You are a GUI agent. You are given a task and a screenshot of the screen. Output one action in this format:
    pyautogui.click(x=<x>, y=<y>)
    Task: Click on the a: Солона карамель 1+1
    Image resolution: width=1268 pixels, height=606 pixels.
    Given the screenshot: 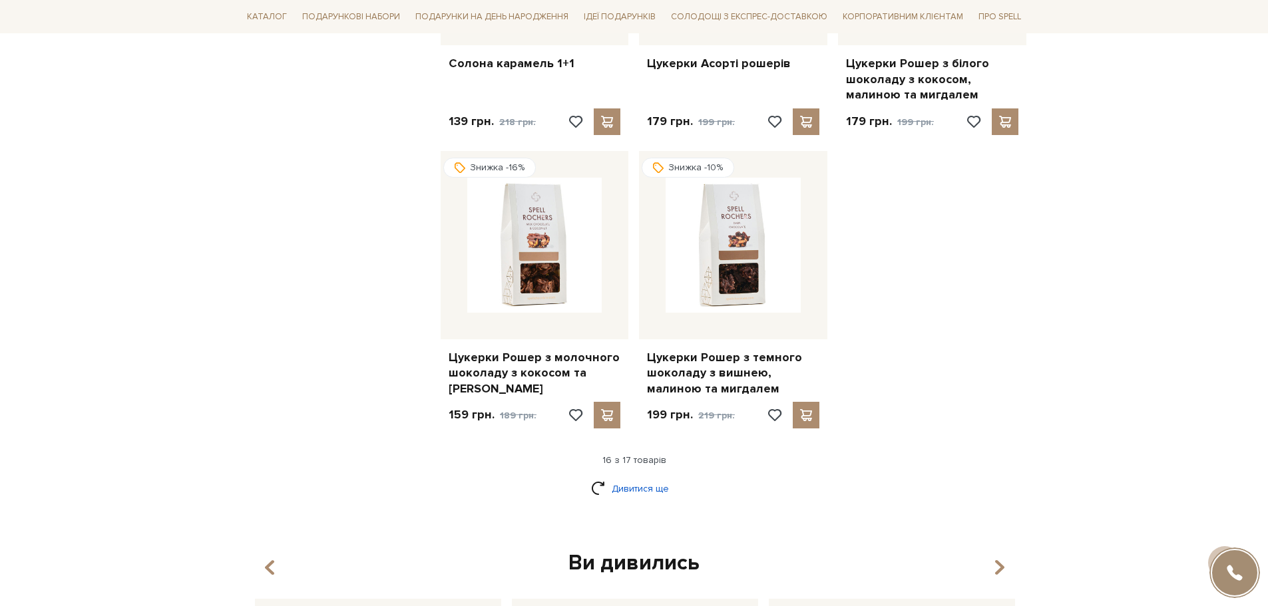 What is the action you would take?
    pyautogui.click(x=534, y=63)
    